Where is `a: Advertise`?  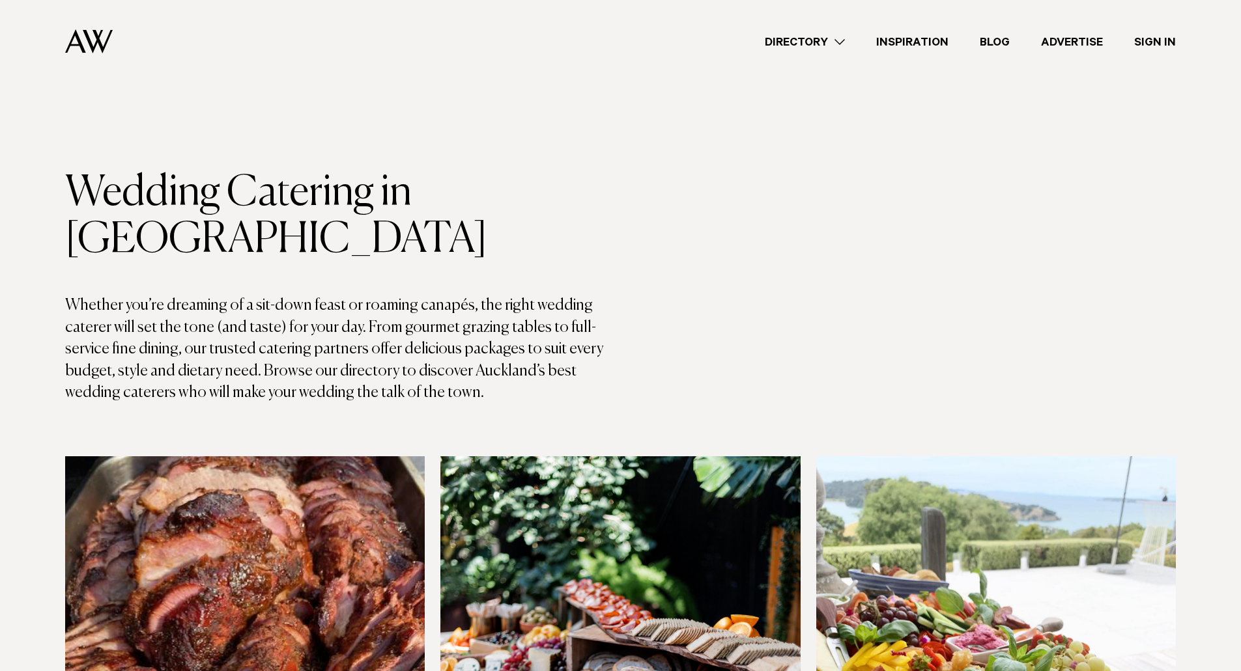 a: Advertise is located at coordinates (1071, 42).